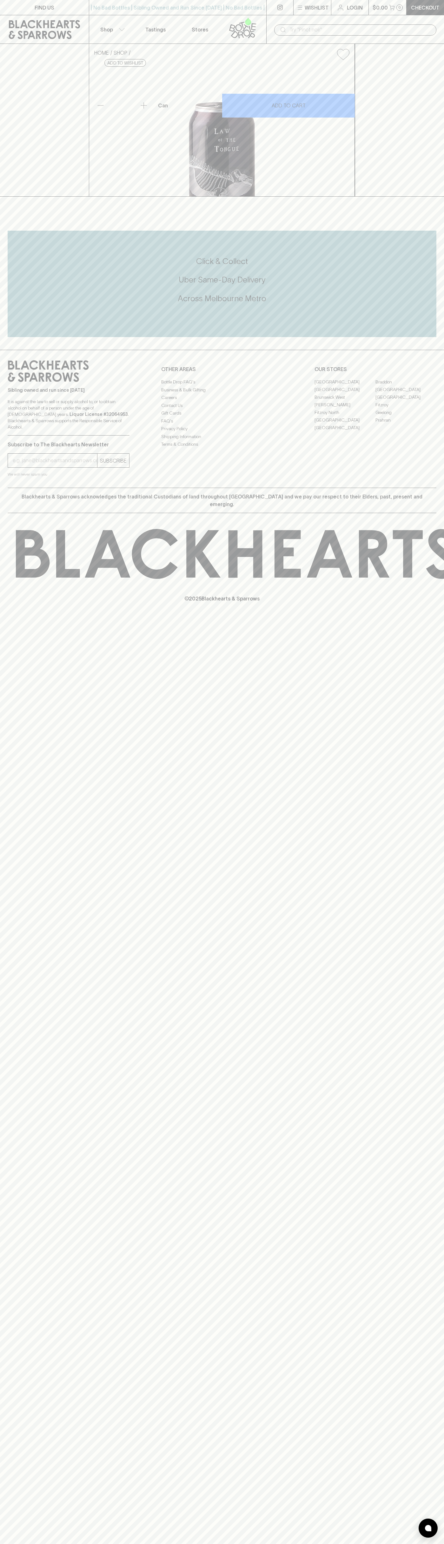 The image size is (444, 1544). I want to click on h5: Across Melbourne Metro, so click(222, 298).